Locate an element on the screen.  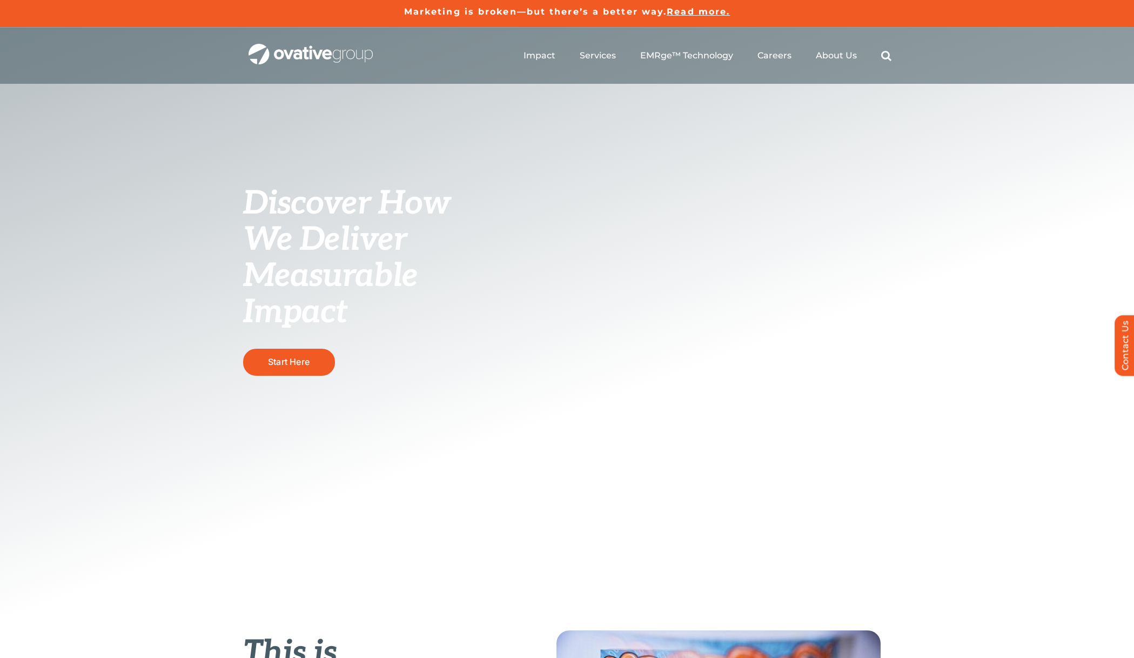
span: About Us is located at coordinates (837, 56).